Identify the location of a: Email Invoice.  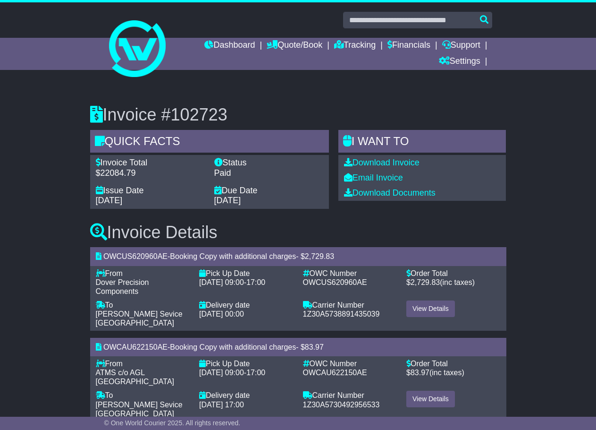
(373, 177).